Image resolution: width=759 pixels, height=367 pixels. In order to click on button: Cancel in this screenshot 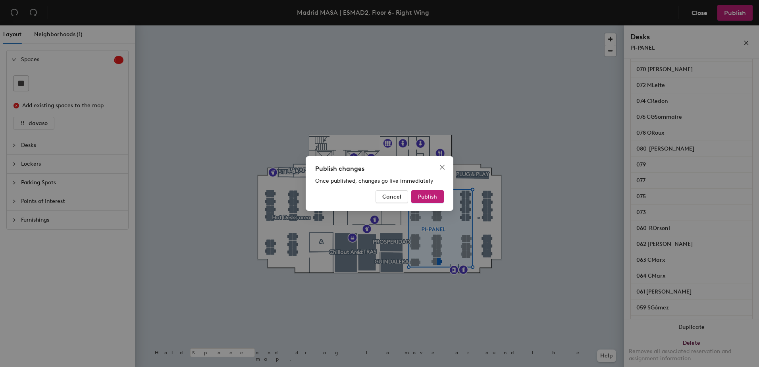, I will do `click(392, 196)`.